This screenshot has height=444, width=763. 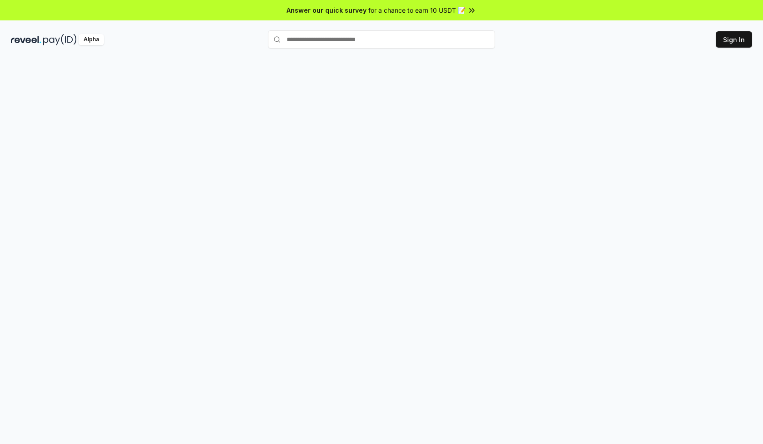 What do you see at coordinates (417, 10) in the screenshot?
I see `span: for a chance to earn 10 USDT 📝` at bounding box center [417, 10].